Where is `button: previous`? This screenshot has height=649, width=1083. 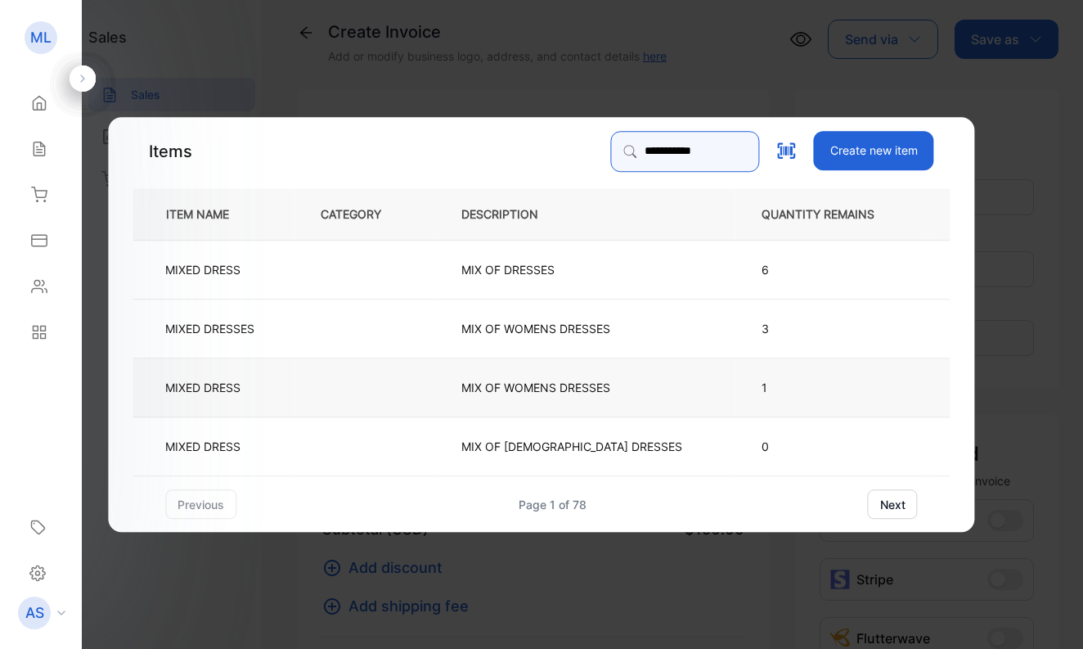
button: previous is located at coordinates (200, 504).